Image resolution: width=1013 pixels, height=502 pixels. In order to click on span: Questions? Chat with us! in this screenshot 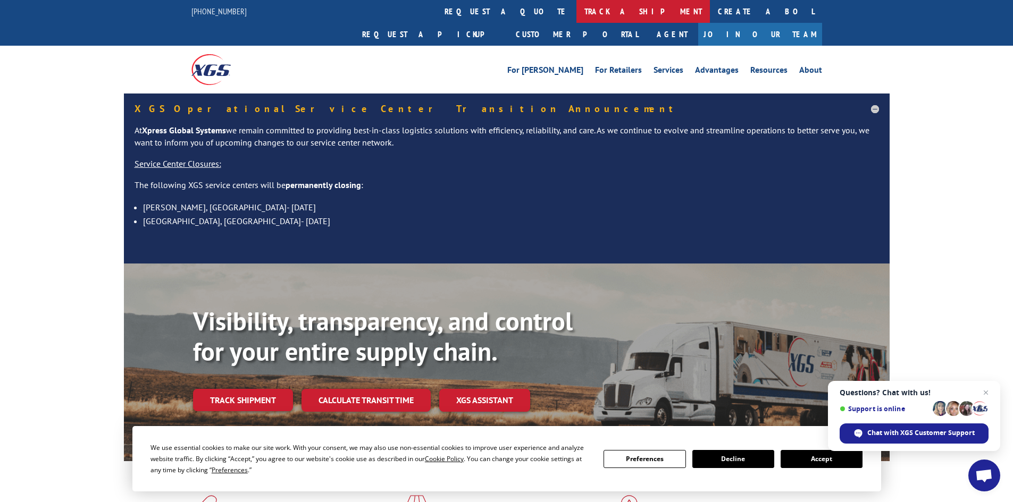, I will do `click(914, 393)`.